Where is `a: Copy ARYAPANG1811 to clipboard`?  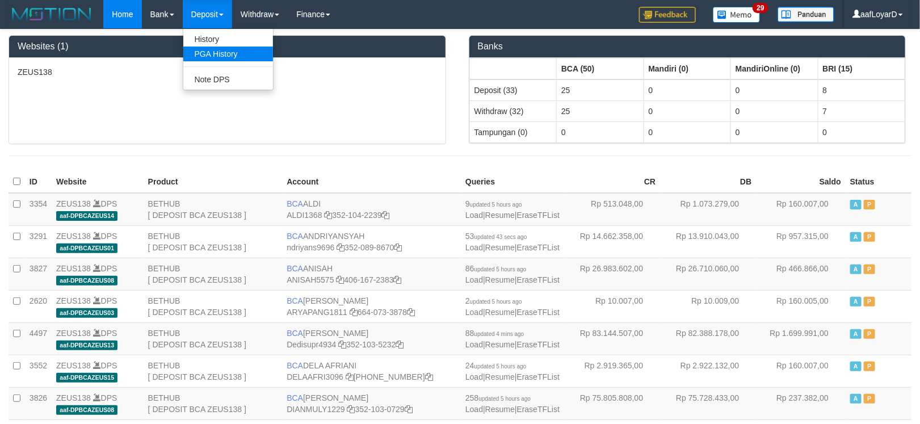 a: Copy ARYAPANG1811 to clipboard is located at coordinates (354, 312).